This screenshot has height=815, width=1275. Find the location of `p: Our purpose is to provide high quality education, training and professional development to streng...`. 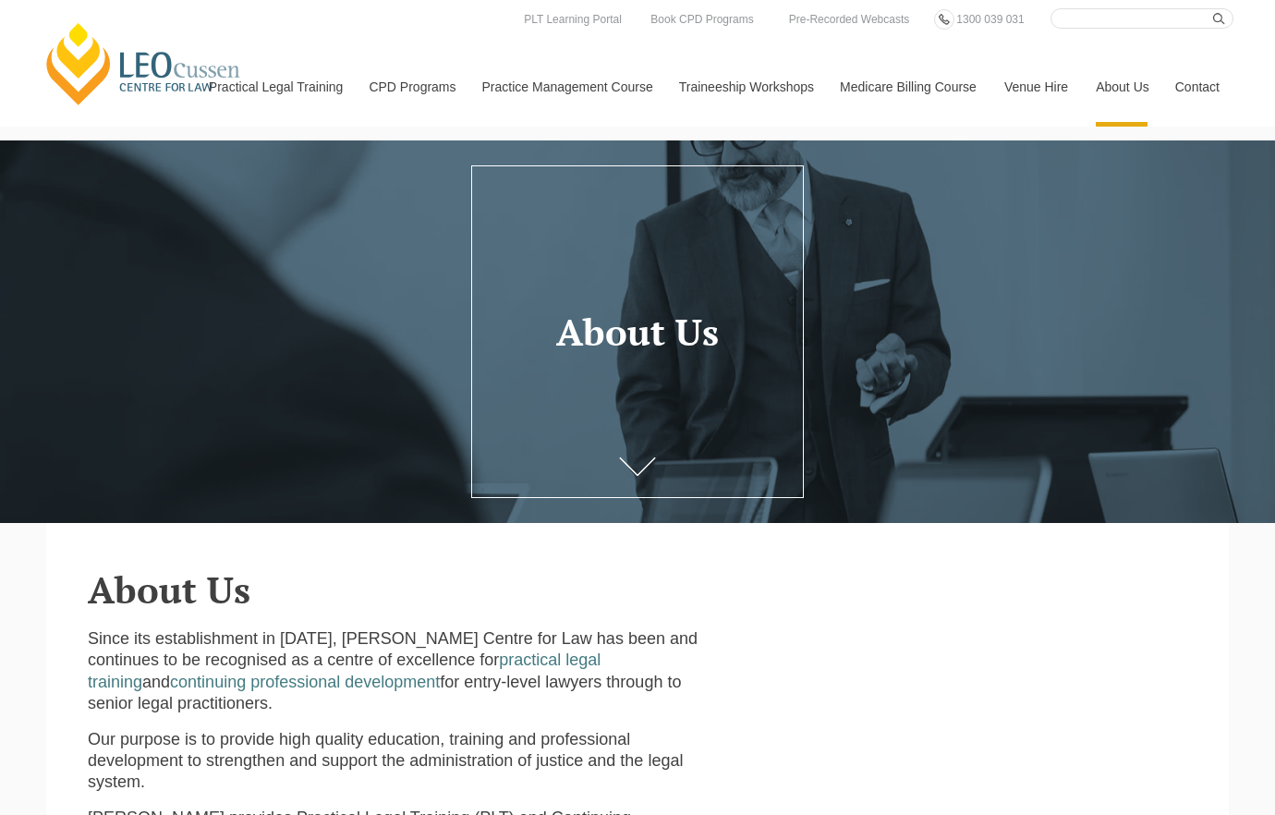

p: Our purpose is to provide high quality education, training and professional development to streng... is located at coordinates (403, 762).